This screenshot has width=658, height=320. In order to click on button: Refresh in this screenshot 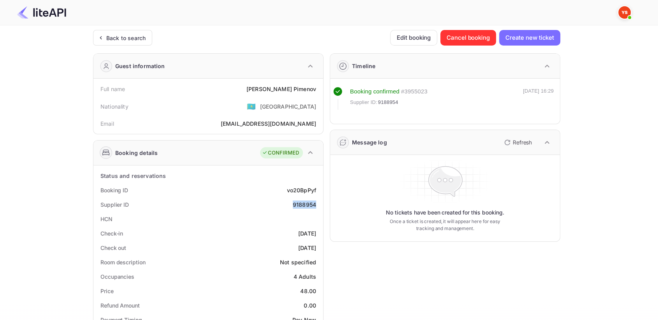, I will do `click(517, 142)`.